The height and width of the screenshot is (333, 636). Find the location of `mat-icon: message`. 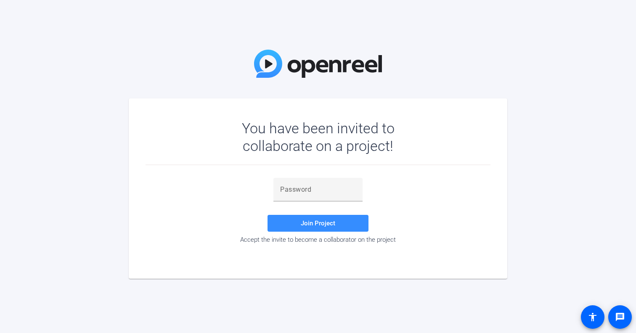

mat-icon: message is located at coordinates (620, 317).